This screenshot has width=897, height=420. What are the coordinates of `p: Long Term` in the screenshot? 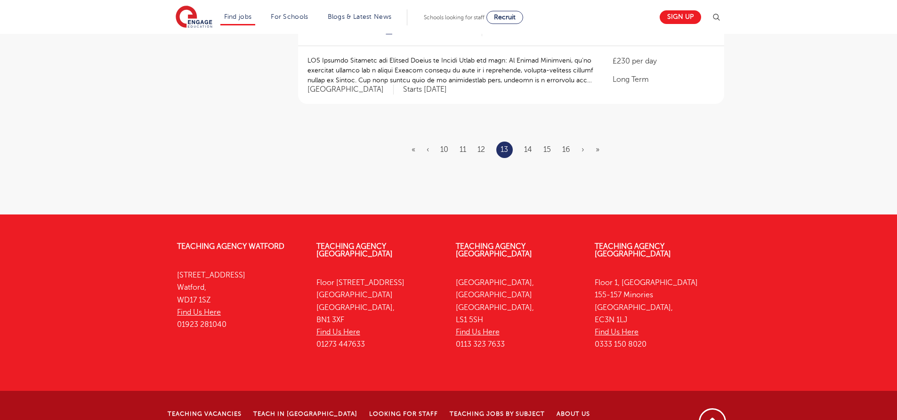 It's located at (663, 80).